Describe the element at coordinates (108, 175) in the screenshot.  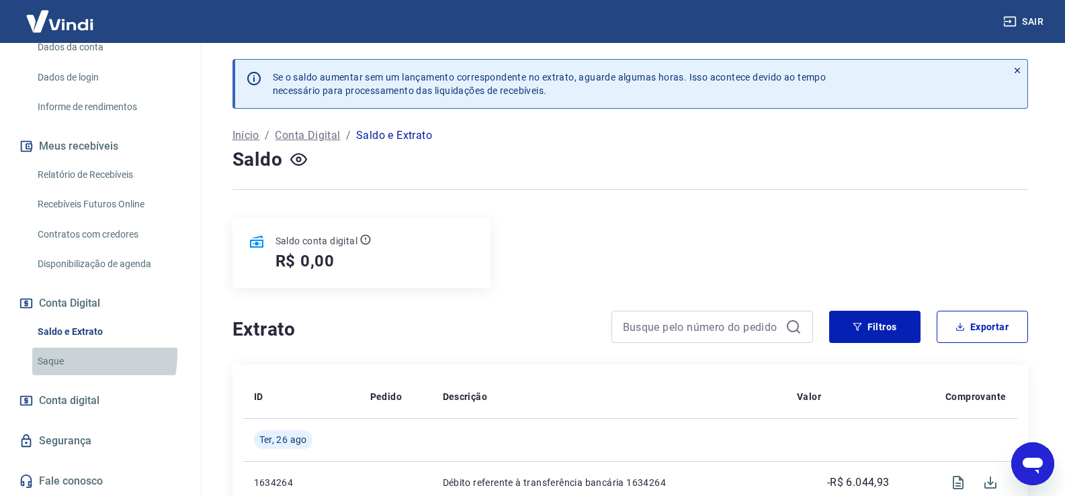
I see `a: Relatório de Recebíveis` at that location.